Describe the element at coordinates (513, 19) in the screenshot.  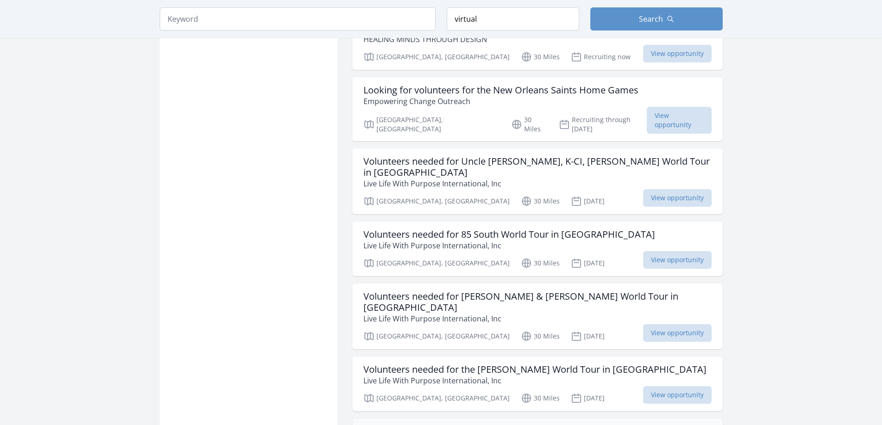
I see `input: Location` at that location.